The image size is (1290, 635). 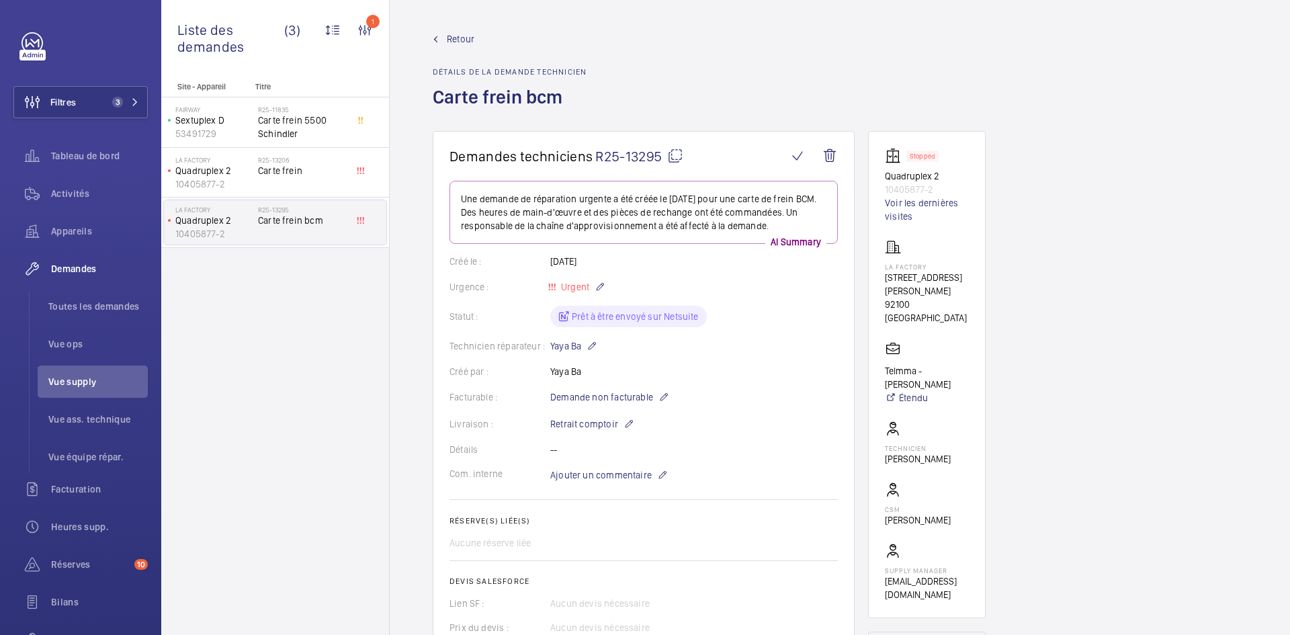 I want to click on span: Facturation, so click(x=99, y=489).